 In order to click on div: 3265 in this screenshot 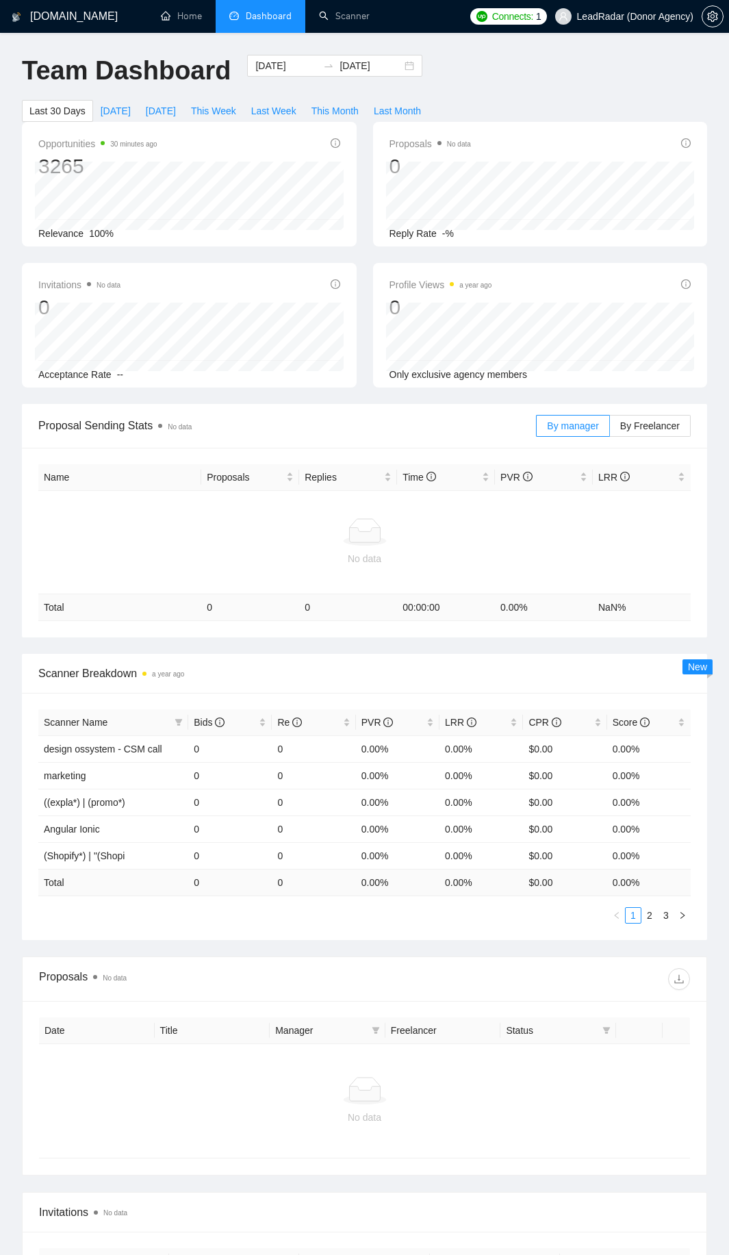, I will do `click(98, 166)`.